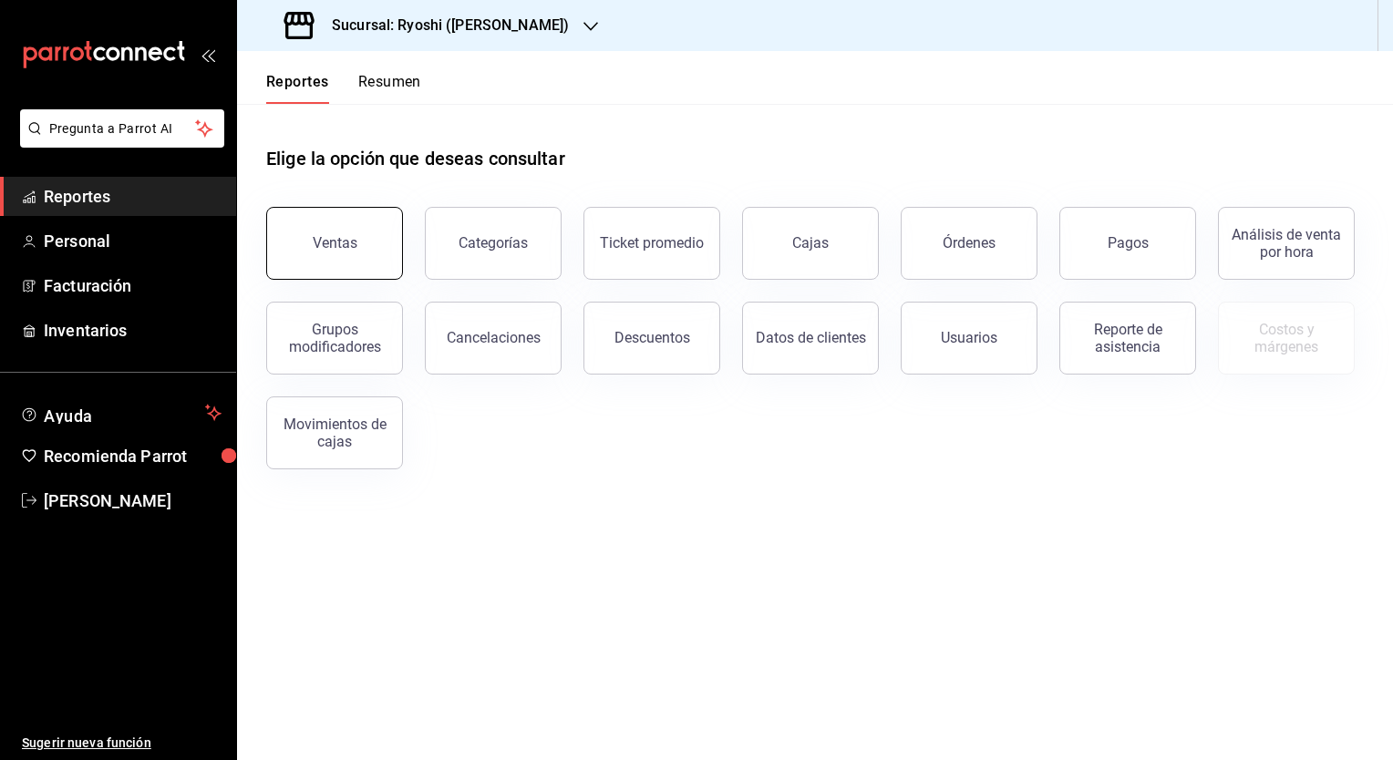  Describe the element at coordinates (493, 242) in the screenshot. I see `div: Categorías` at that location.